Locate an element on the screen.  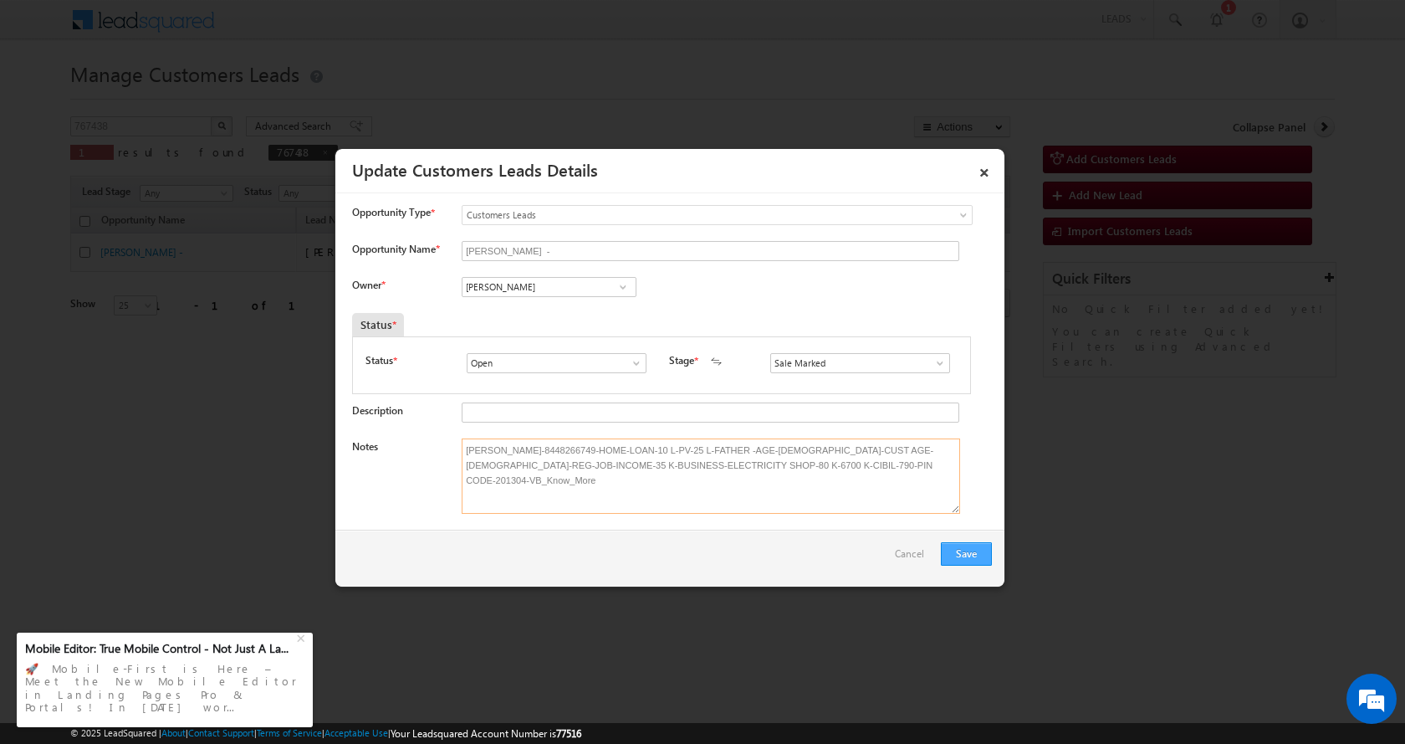
span: Your Leadsquared Account Number is is located at coordinates (486, 733).